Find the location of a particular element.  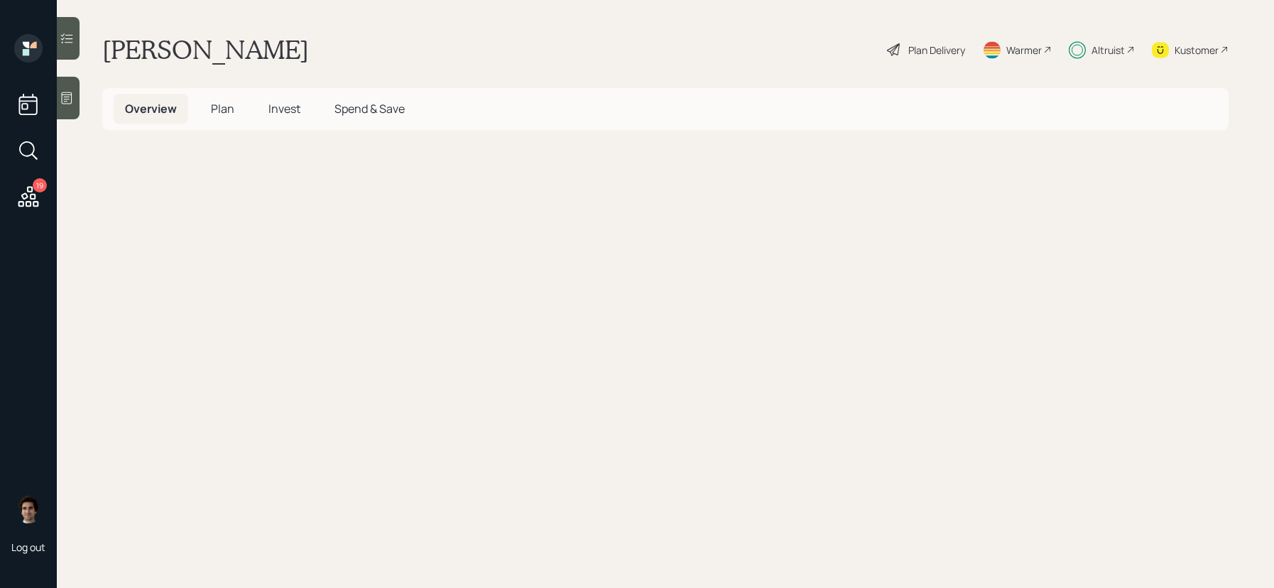

div: Log out is located at coordinates (28, 547).